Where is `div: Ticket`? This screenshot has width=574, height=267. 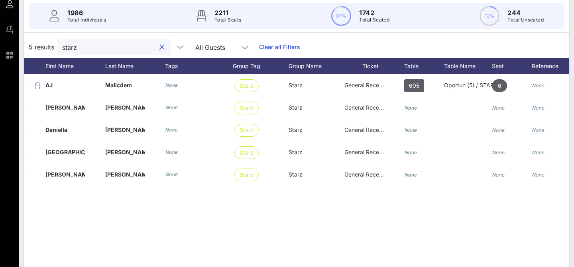 div: Ticket is located at coordinates (374, 66).